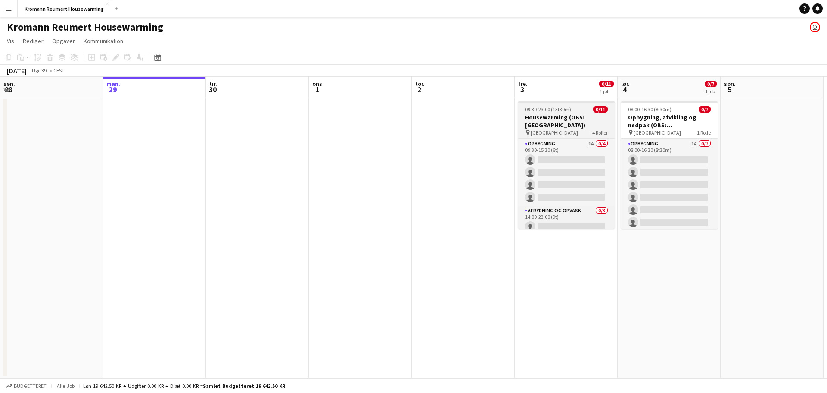  What do you see at coordinates (567, 233) in the screenshot?
I see `app-card-role: Afrydning og opvask0/314:00-23:00 (9t)` at bounding box center [567, 233].